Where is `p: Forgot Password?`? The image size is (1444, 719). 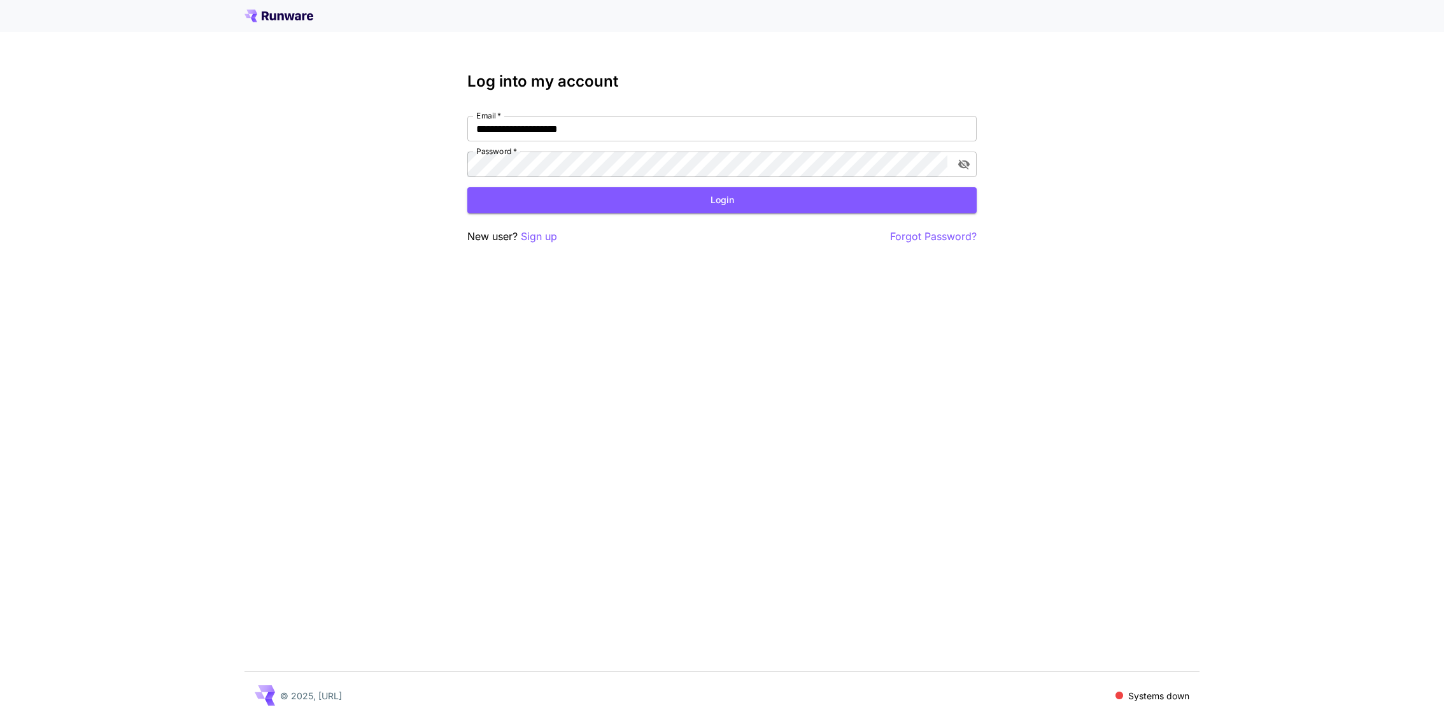
p: Forgot Password? is located at coordinates (933, 236).